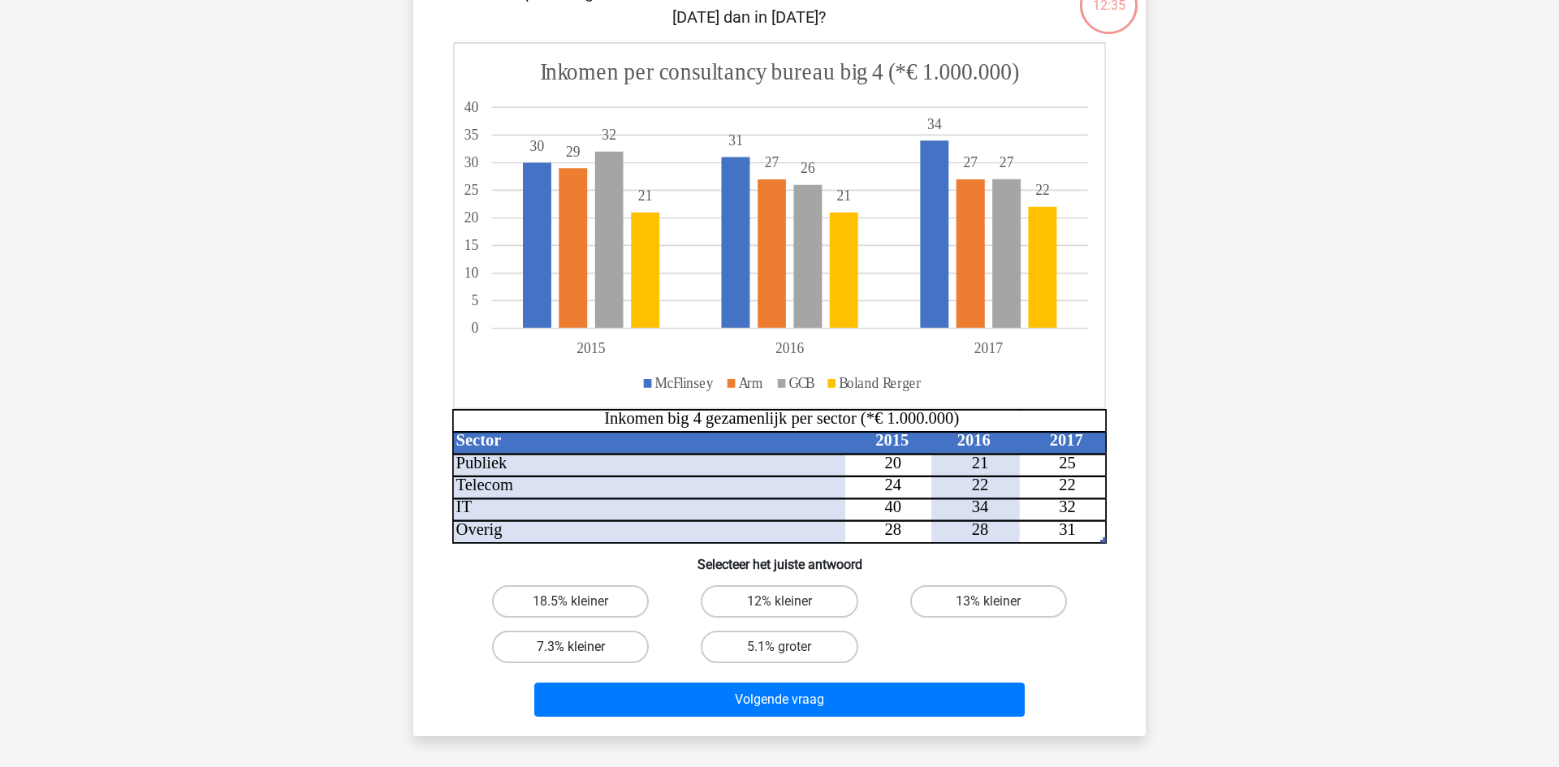 The height and width of the screenshot is (767, 1559). I want to click on tspan: 26, so click(808, 167).